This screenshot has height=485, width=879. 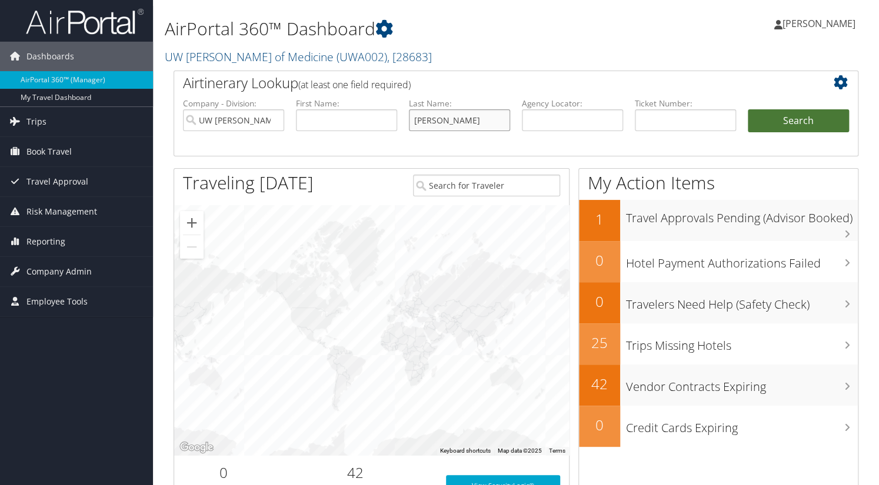 What do you see at coordinates (487, 83) in the screenshot?
I see `h2: Airtinerary Lookup` at bounding box center [487, 83].